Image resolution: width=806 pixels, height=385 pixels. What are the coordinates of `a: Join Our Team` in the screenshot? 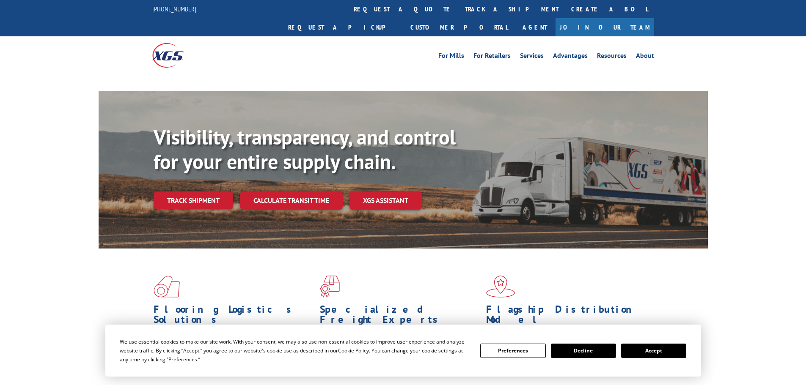 It's located at (604, 27).